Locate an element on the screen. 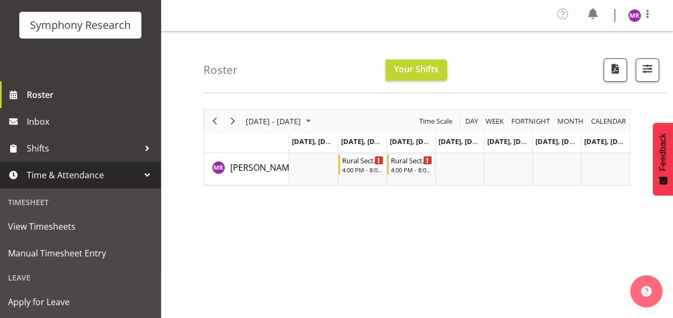 The height and width of the screenshot is (318, 673). span: Shifts is located at coordinates (83, 148).